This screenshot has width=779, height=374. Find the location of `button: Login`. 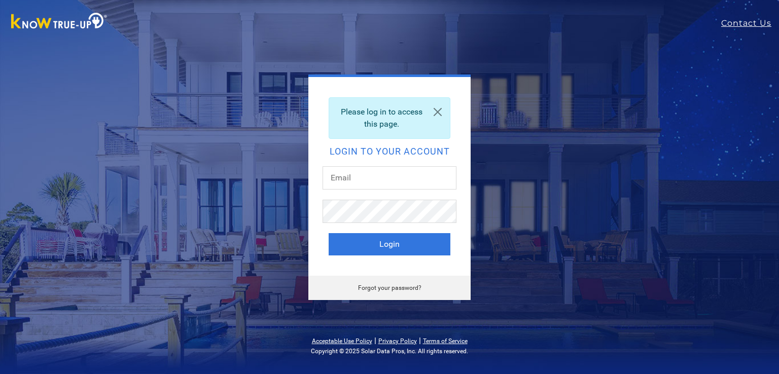

button: Login is located at coordinates (389, 244).